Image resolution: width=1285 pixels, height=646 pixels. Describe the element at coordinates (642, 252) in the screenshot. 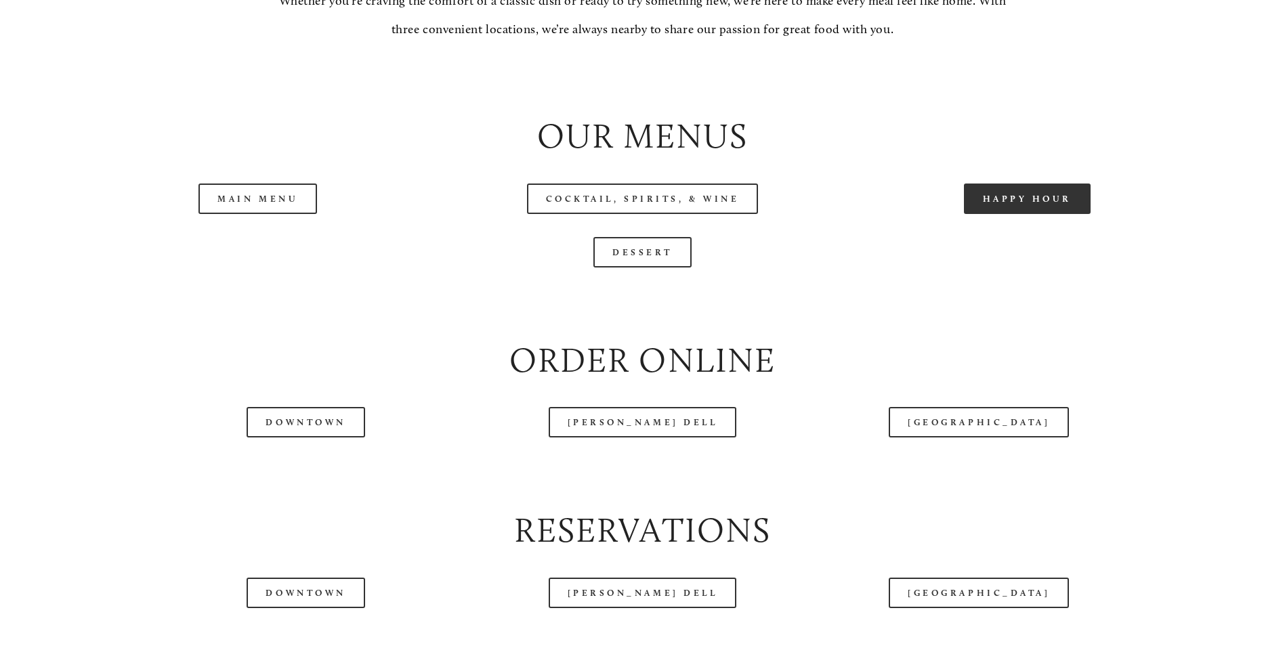

I see `a: Dessert` at that location.